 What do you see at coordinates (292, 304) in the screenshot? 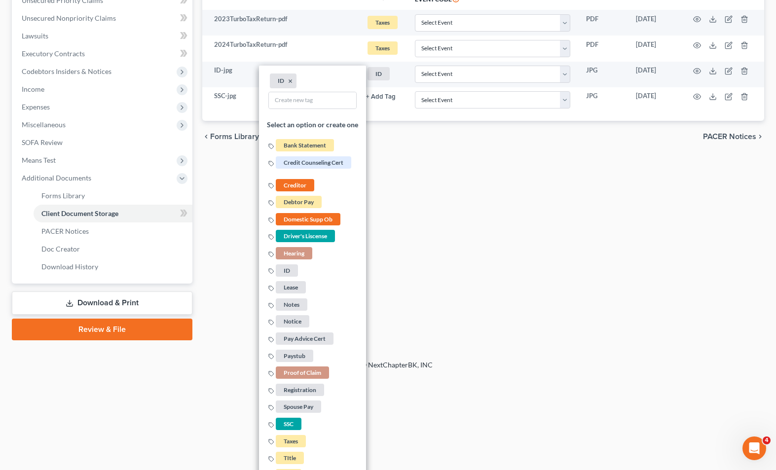
I see `span: Notes` at bounding box center [292, 304].